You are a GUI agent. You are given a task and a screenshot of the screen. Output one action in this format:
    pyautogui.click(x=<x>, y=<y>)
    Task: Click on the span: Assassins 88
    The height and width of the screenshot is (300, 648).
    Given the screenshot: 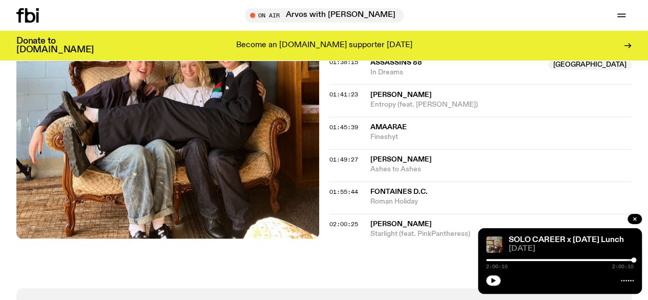 What is the action you would take?
    pyautogui.click(x=396, y=62)
    